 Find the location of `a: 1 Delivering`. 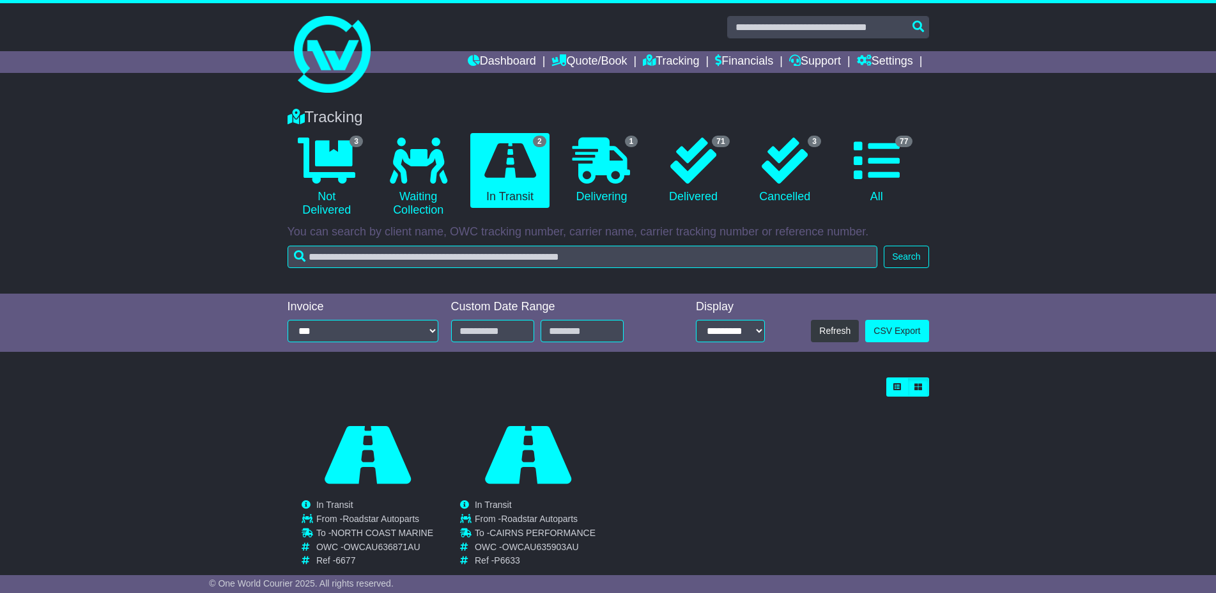

a: 1 Delivering is located at coordinates (601, 171).